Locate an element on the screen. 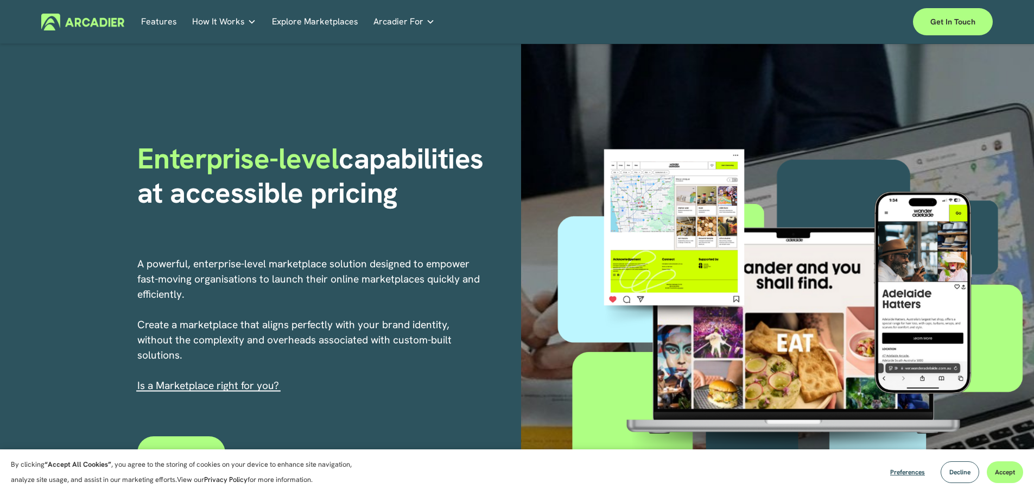  a: Explore Marketplaces is located at coordinates (315, 22).